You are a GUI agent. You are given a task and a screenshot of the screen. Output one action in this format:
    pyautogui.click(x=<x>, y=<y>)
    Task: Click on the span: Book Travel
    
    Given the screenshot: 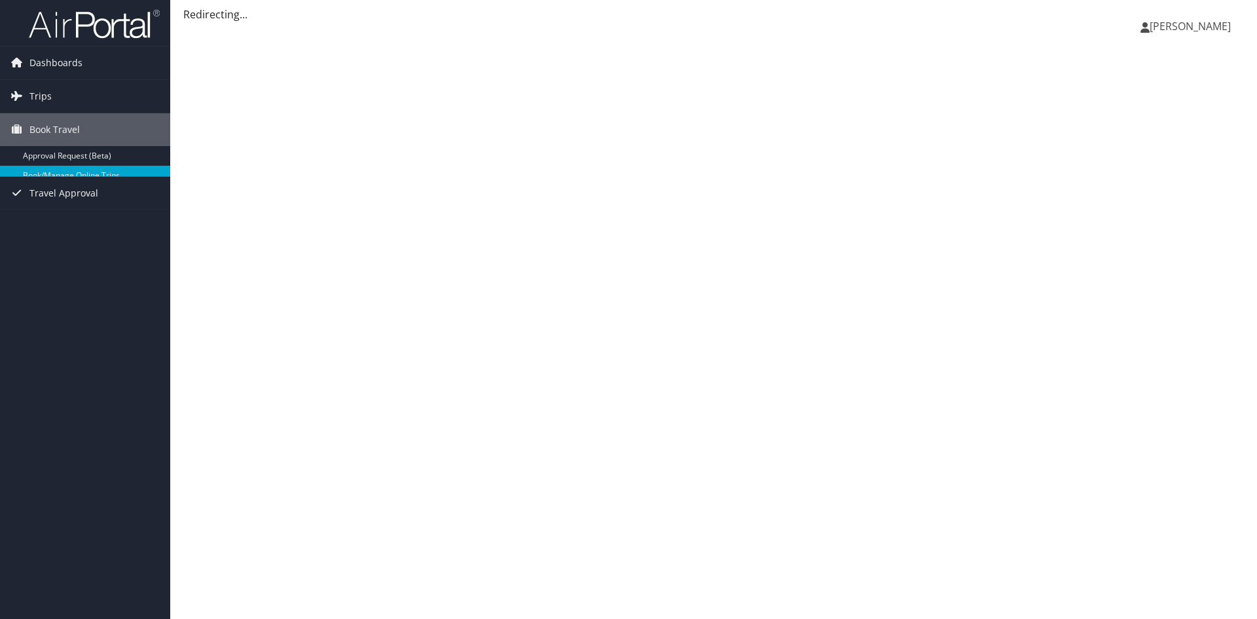 What is the action you would take?
    pyautogui.click(x=54, y=130)
    